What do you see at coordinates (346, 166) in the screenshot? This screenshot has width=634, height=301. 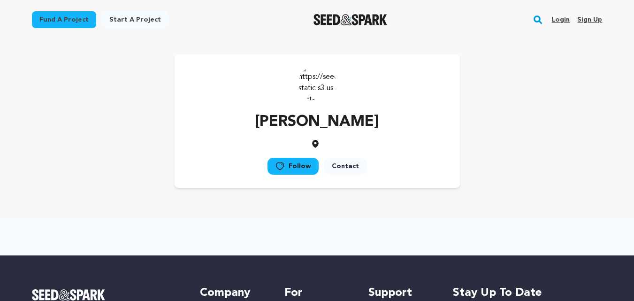 I see `a: Contact` at bounding box center [346, 166].